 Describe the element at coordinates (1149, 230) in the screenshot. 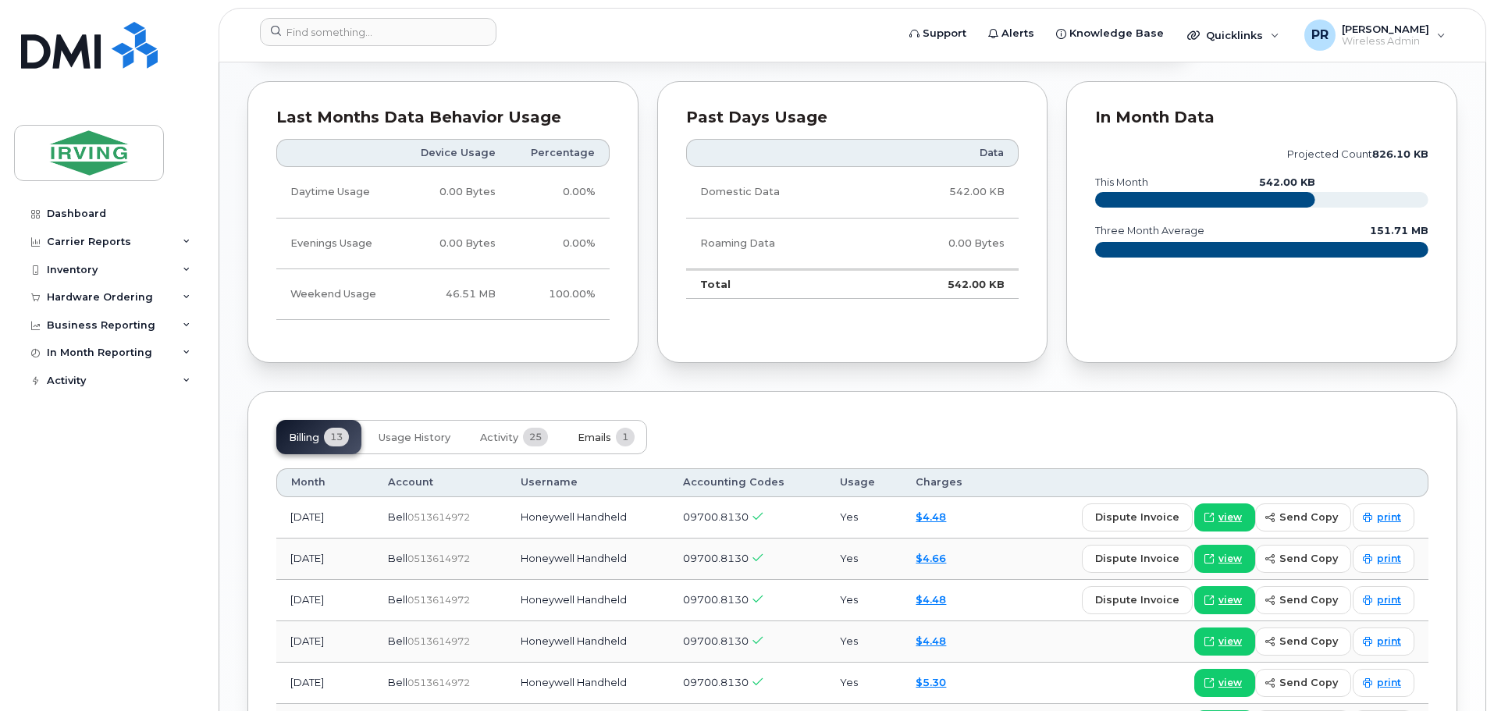

I see `text: three month average` at that location.